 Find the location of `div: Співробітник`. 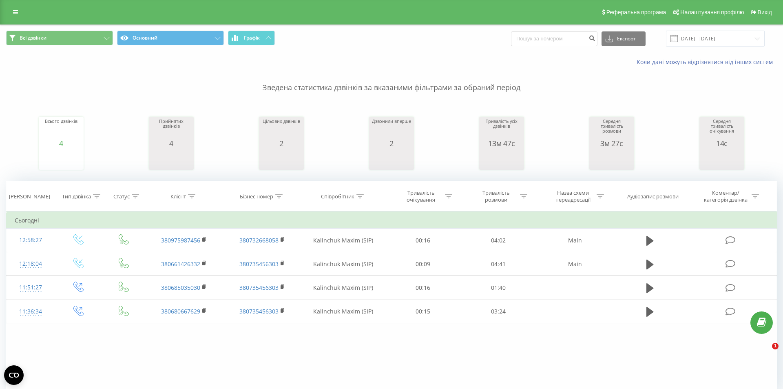

div: Співробітник is located at coordinates (338, 196).